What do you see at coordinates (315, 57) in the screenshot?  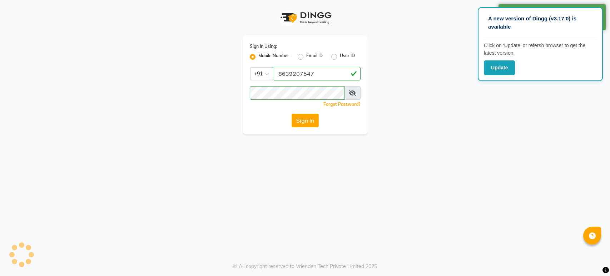 I see `label: Email ID` at bounding box center [315, 57].